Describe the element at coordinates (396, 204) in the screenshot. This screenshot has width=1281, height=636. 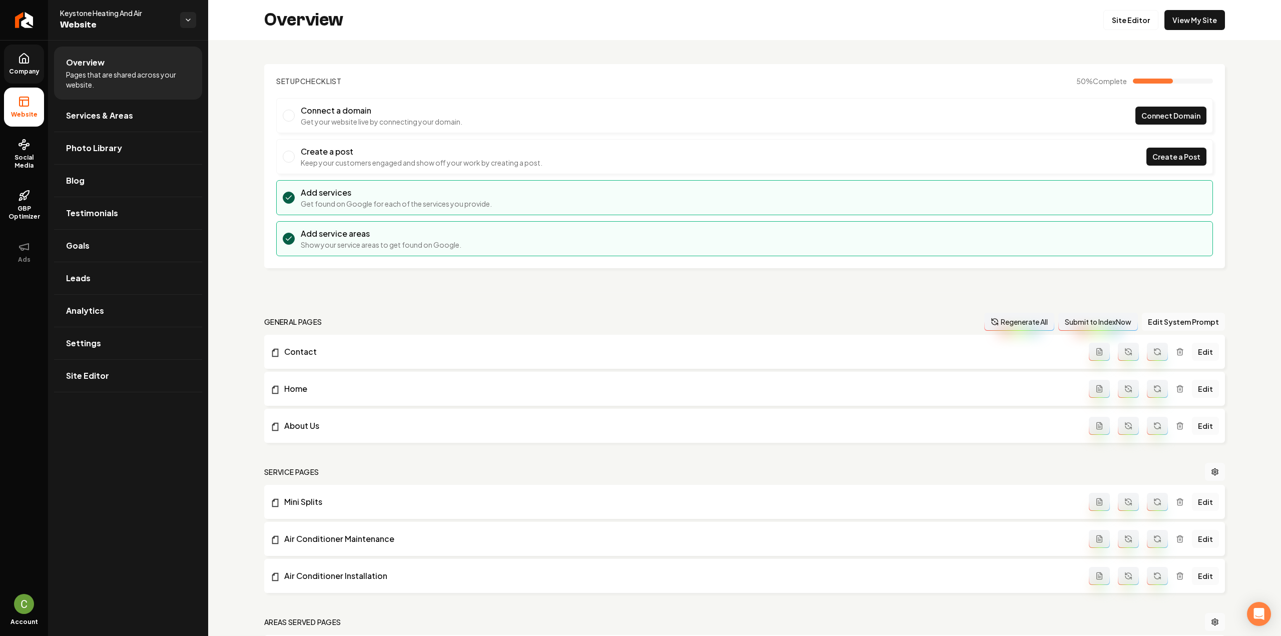
I see `p: Get found on Google for each of the services you provide.` at that location.